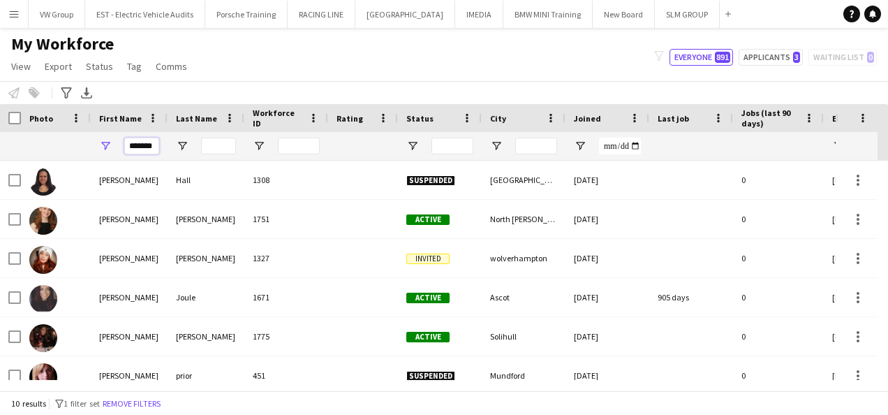 The height and width of the screenshot is (415, 888). Describe the element at coordinates (57, 14) in the screenshot. I see `button: VW Group` at that location.